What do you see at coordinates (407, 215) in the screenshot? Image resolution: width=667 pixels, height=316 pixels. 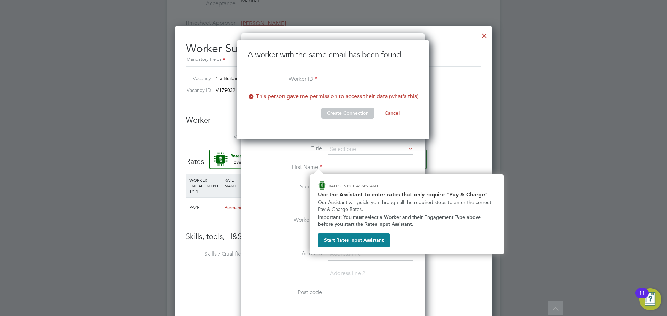 I see `div: How to input Rates that only require Pay & Charge` at bounding box center [407, 215].